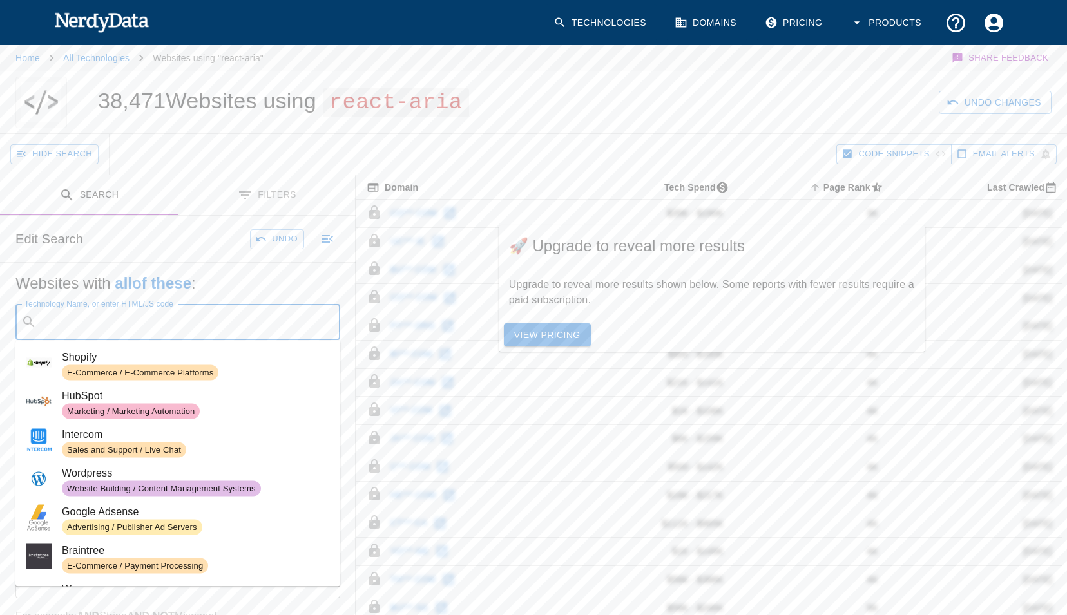  I want to click on b: all of these, so click(153, 283).